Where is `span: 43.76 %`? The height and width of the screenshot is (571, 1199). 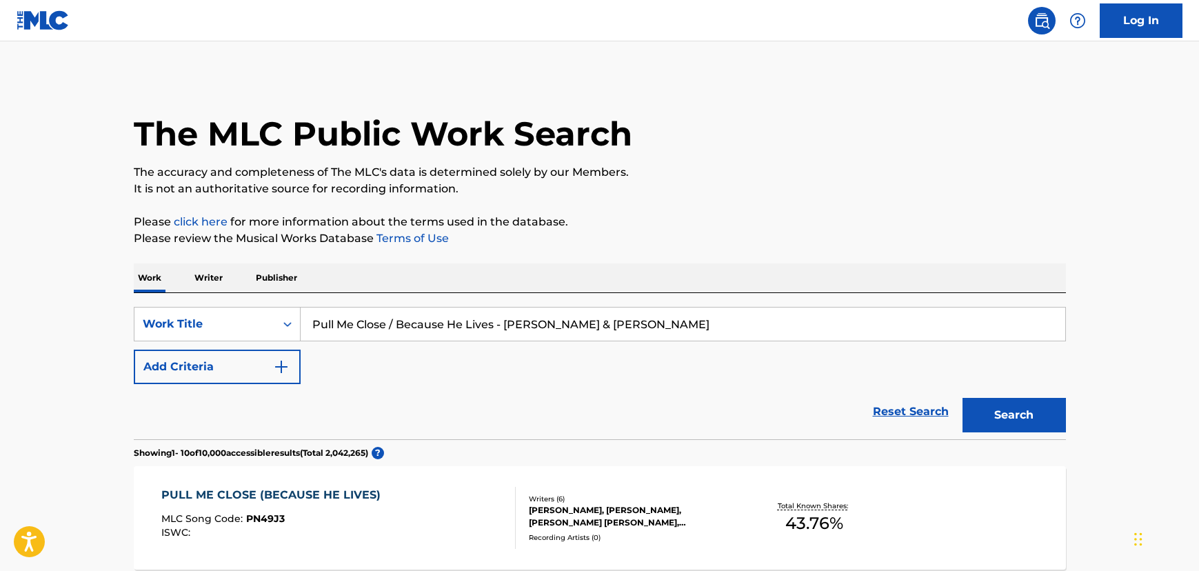 span: 43.76 % is located at coordinates (814, 523).